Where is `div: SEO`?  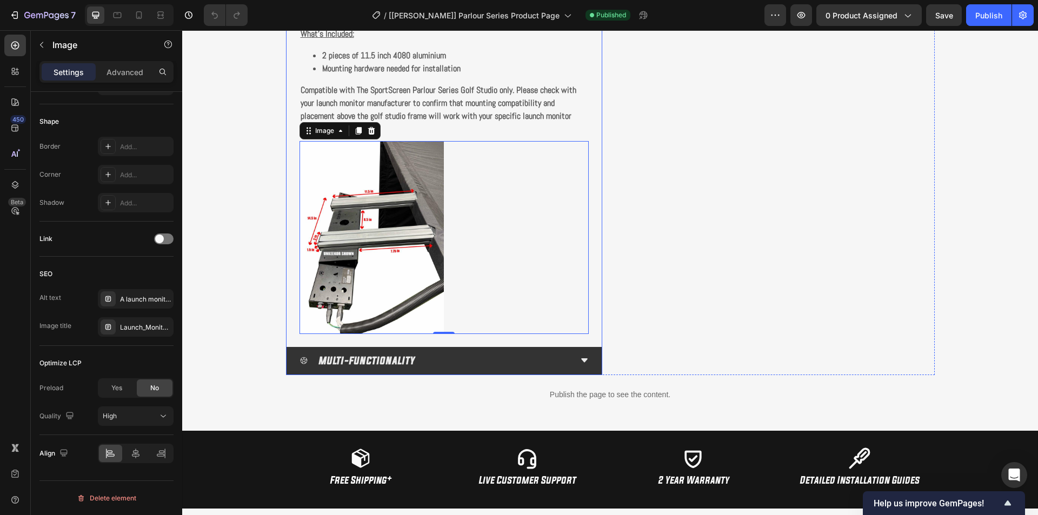 div: SEO is located at coordinates (46, 274).